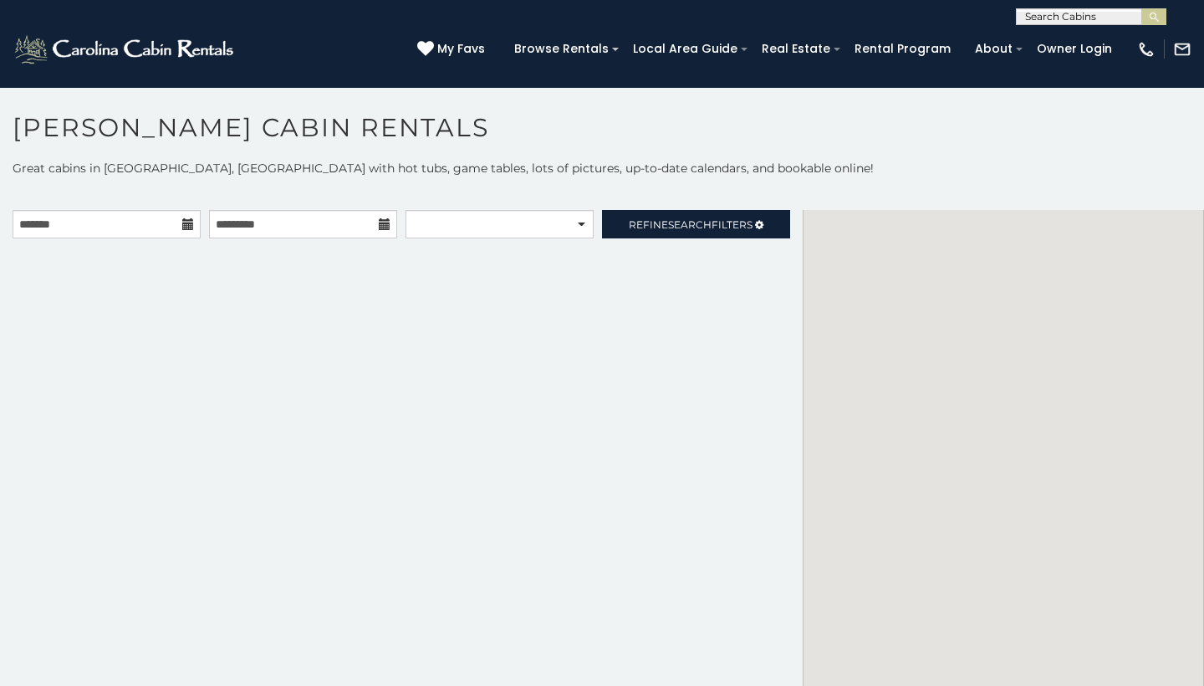 This screenshot has height=686, width=1204. What do you see at coordinates (461, 49) in the screenshot?
I see `span: My Favs` at bounding box center [461, 49].